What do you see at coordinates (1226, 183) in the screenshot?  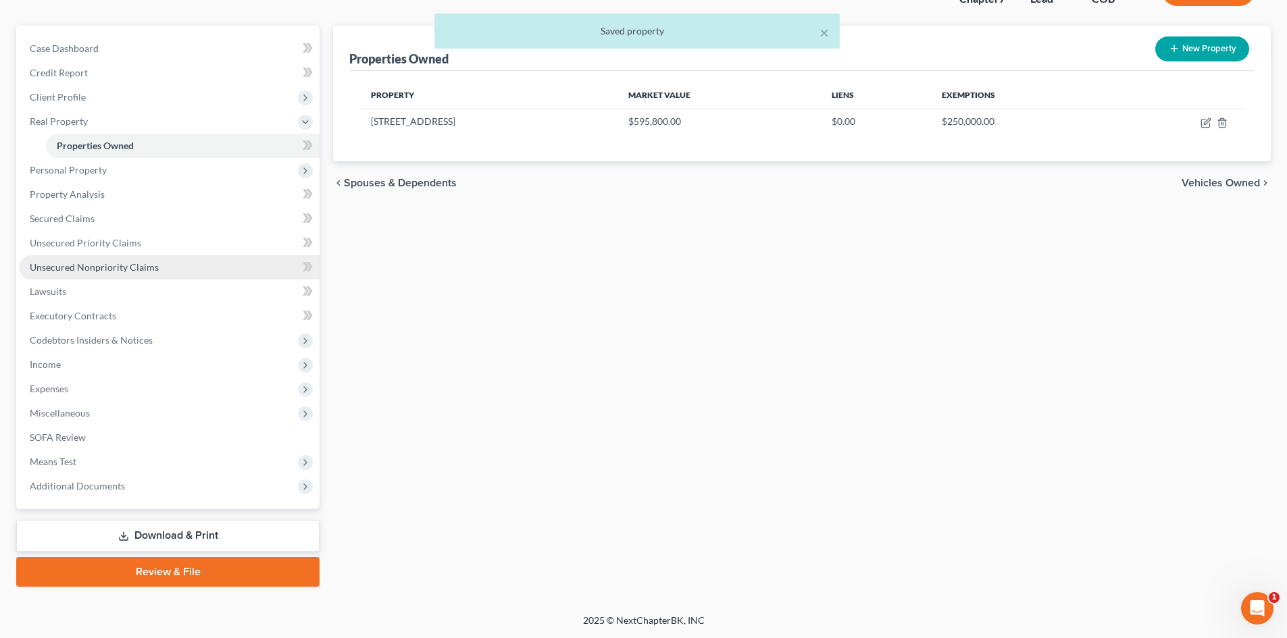 I see `button: Vehicles Owned chevron_right` at bounding box center [1226, 183].